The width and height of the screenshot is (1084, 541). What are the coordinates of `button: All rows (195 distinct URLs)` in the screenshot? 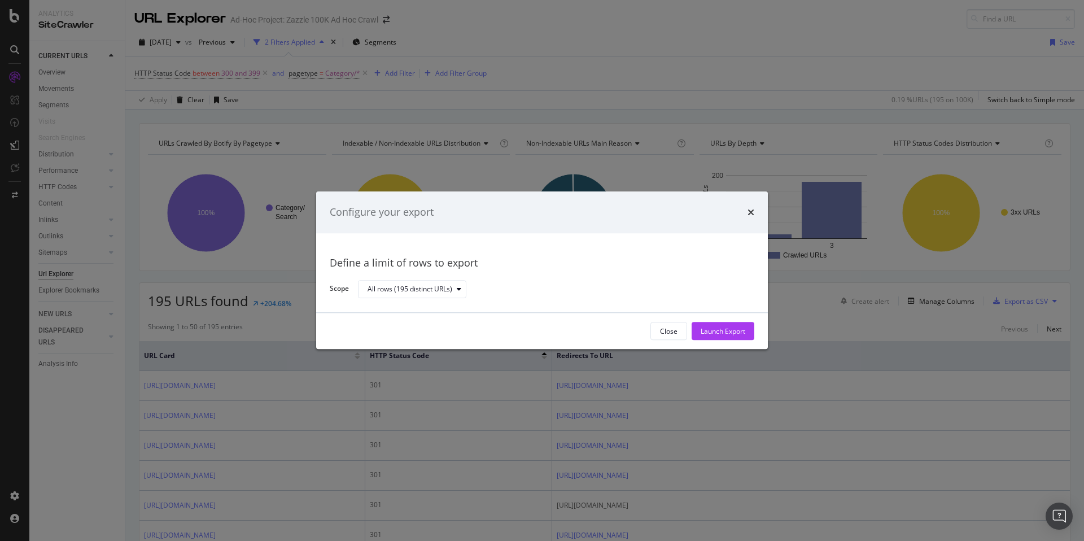 It's located at (412, 289).